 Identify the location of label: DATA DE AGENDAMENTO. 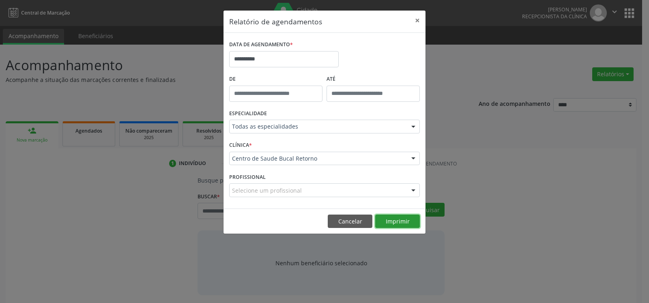
(261, 45).